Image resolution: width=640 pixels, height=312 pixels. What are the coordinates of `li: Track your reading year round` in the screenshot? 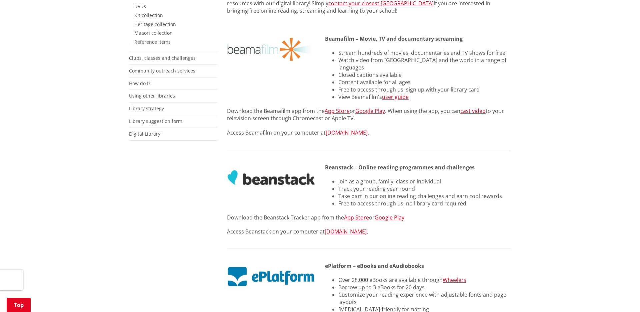 It's located at (425, 188).